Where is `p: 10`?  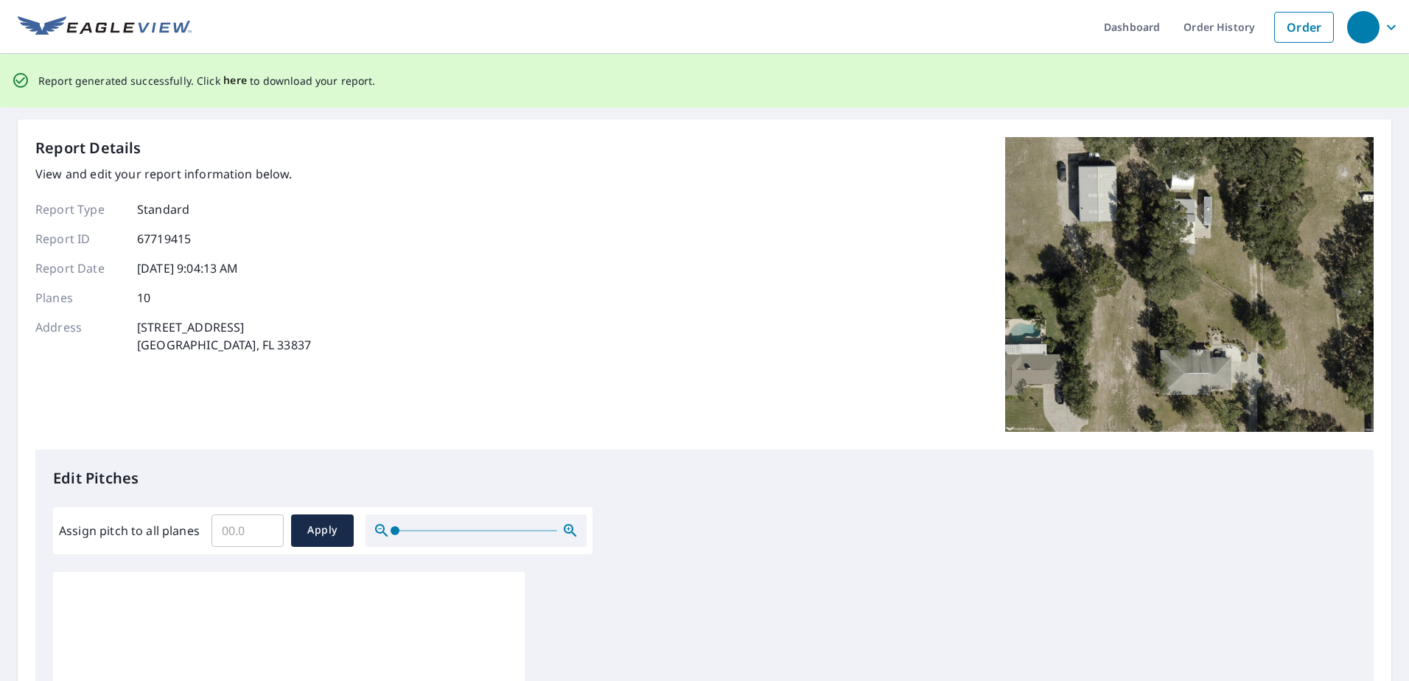 p: 10 is located at coordinates (144, 298).